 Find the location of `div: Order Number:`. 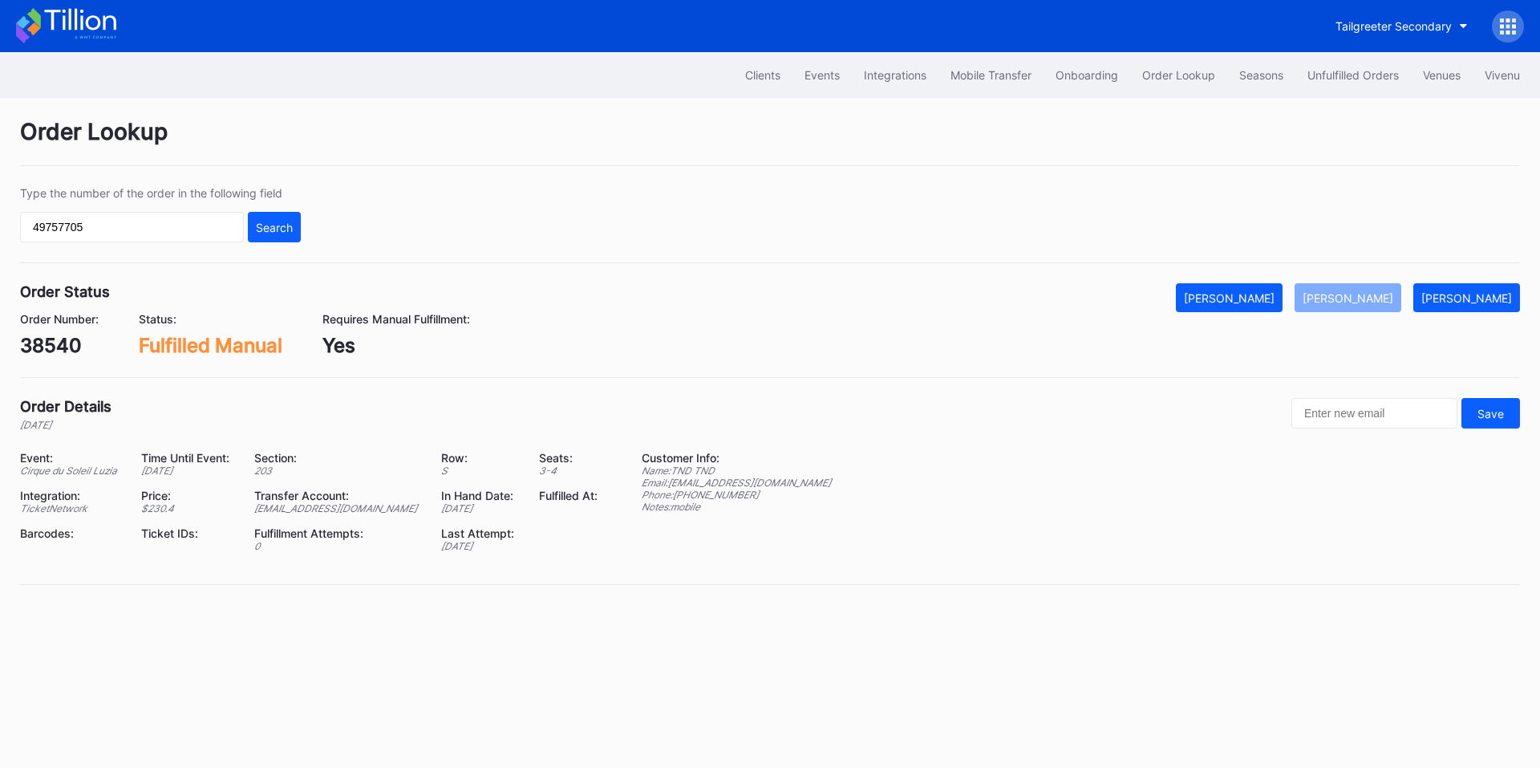

div: Order Number: is located at coordinates (59, 318).